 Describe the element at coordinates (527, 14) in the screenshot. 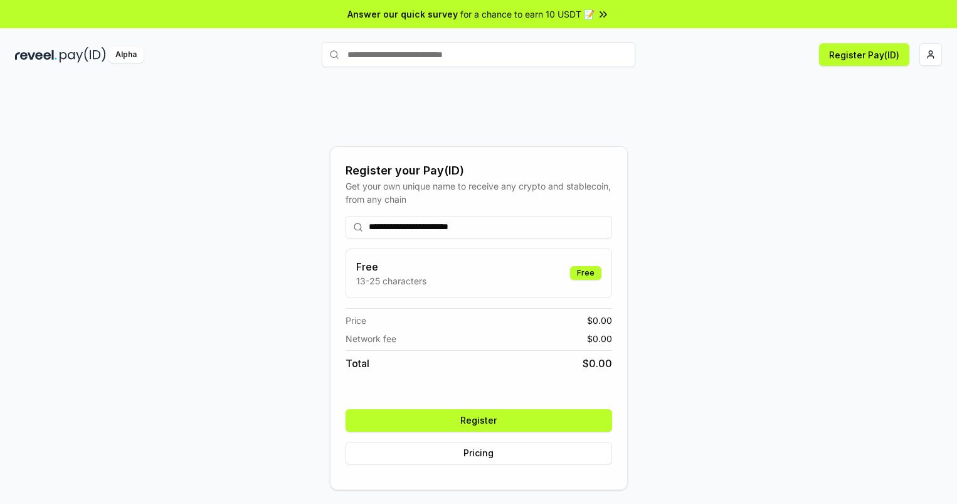

I see `span: for a chance to earn 10 USDT 📝` at that location.